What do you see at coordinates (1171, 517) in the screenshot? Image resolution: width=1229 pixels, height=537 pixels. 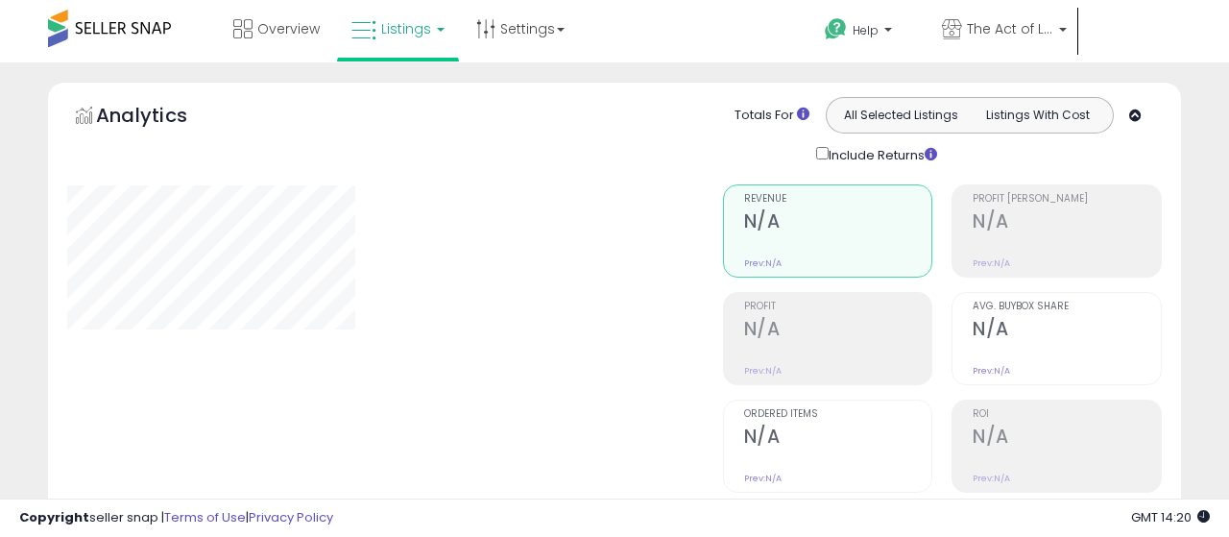 I see `span: 2025-08-12 14:20 GMT` at bounding box center [1171, 517].